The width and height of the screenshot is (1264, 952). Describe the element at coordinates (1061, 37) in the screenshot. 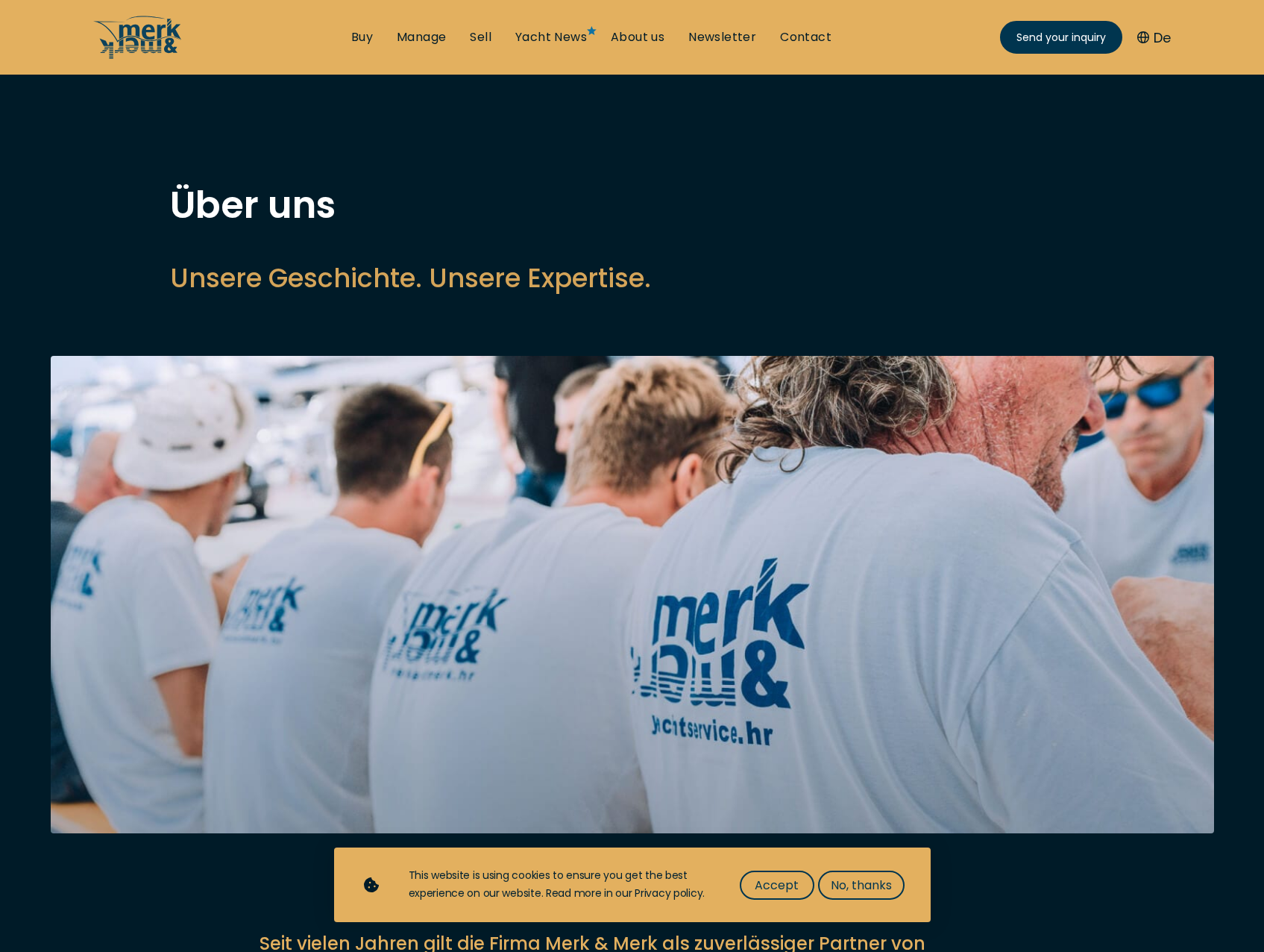

I see `span: Send your inquiry` at that location.